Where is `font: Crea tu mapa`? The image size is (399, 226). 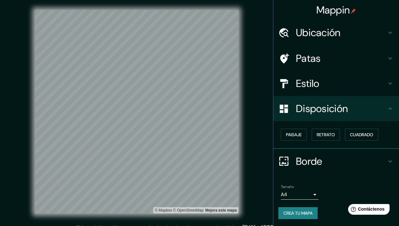
font: Crea tu mapa is located at coordinates (298, 214).